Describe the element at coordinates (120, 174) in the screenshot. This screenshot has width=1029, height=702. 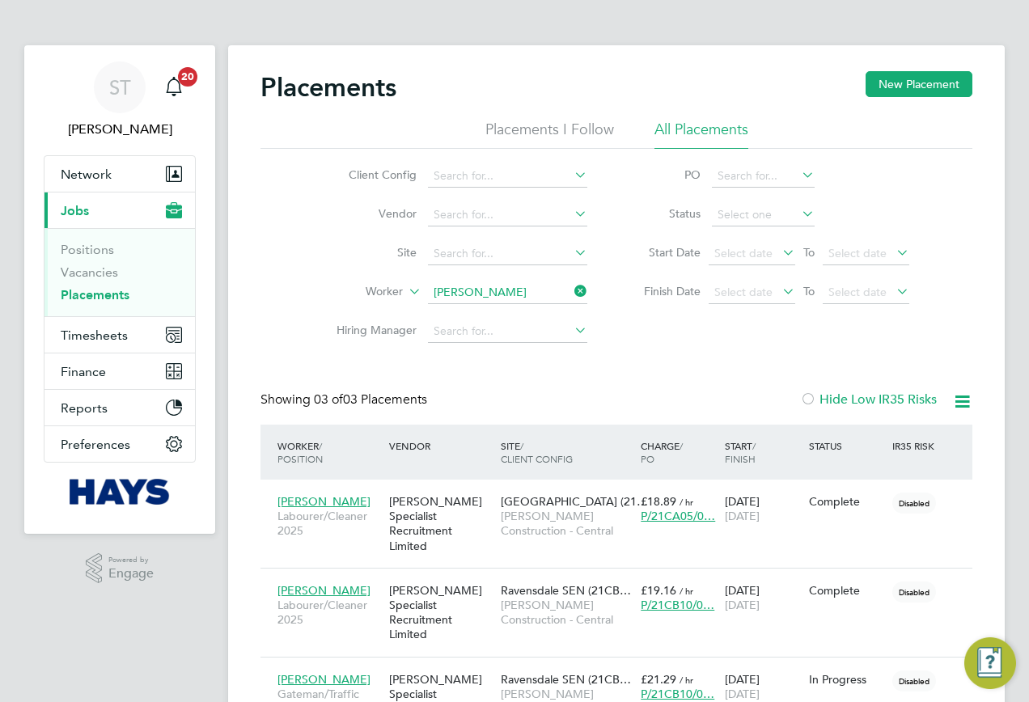
I see `button: Network` at that location.